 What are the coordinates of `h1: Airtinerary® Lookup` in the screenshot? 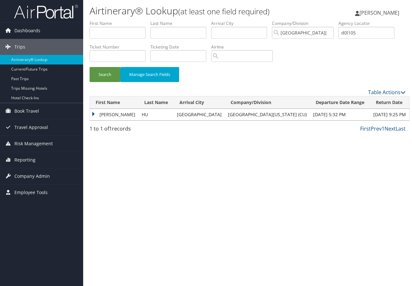 It's located at (195, 11).